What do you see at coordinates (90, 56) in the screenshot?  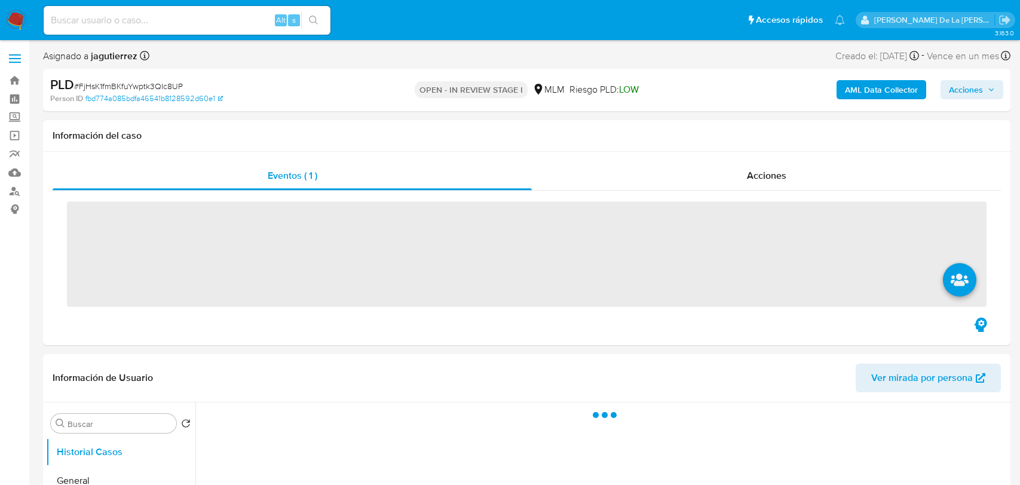 I see `span: Asignado a` at bounding box center [90, 56].